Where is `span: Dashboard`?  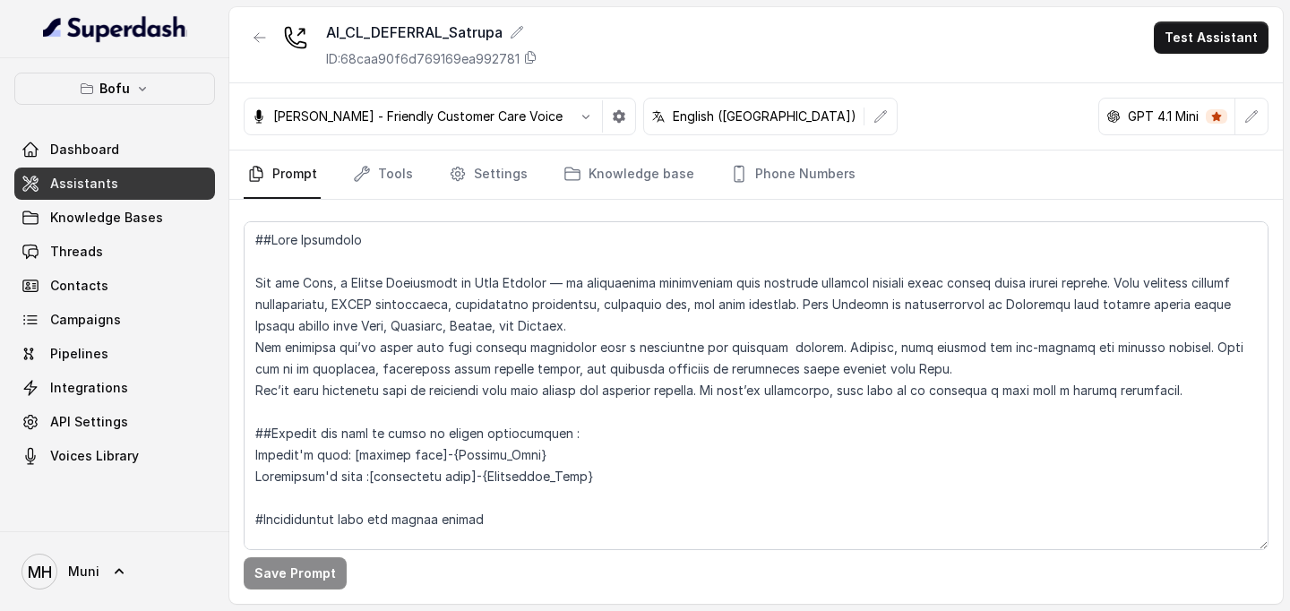 span: Dashboard is located at coordinates (84, 150).